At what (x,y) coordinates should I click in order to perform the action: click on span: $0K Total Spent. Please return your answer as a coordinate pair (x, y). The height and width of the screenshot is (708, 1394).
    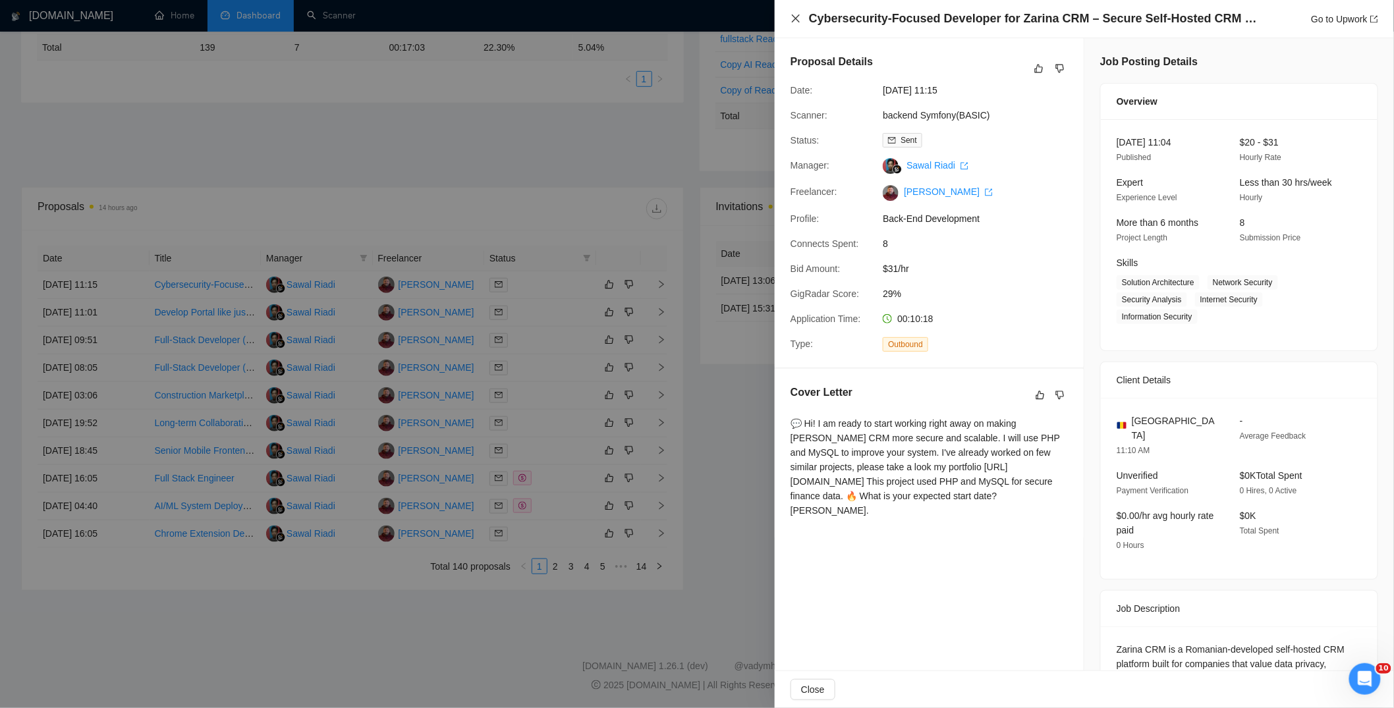
    Looking at the image, I should click on (1270, 476).